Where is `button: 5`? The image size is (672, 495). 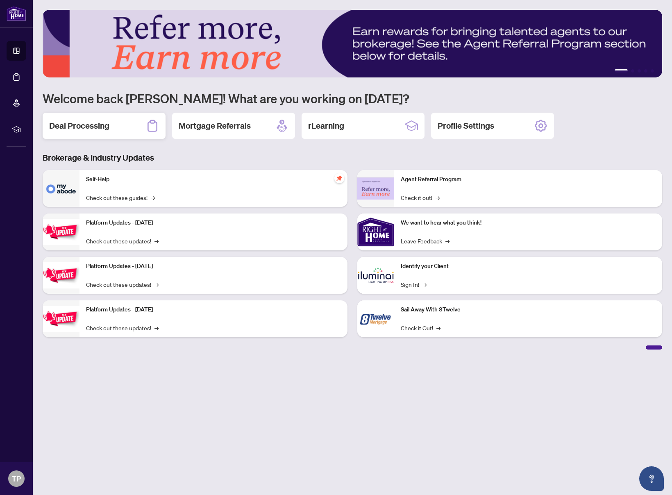
button: 5 is located at coordinates (652, 71).